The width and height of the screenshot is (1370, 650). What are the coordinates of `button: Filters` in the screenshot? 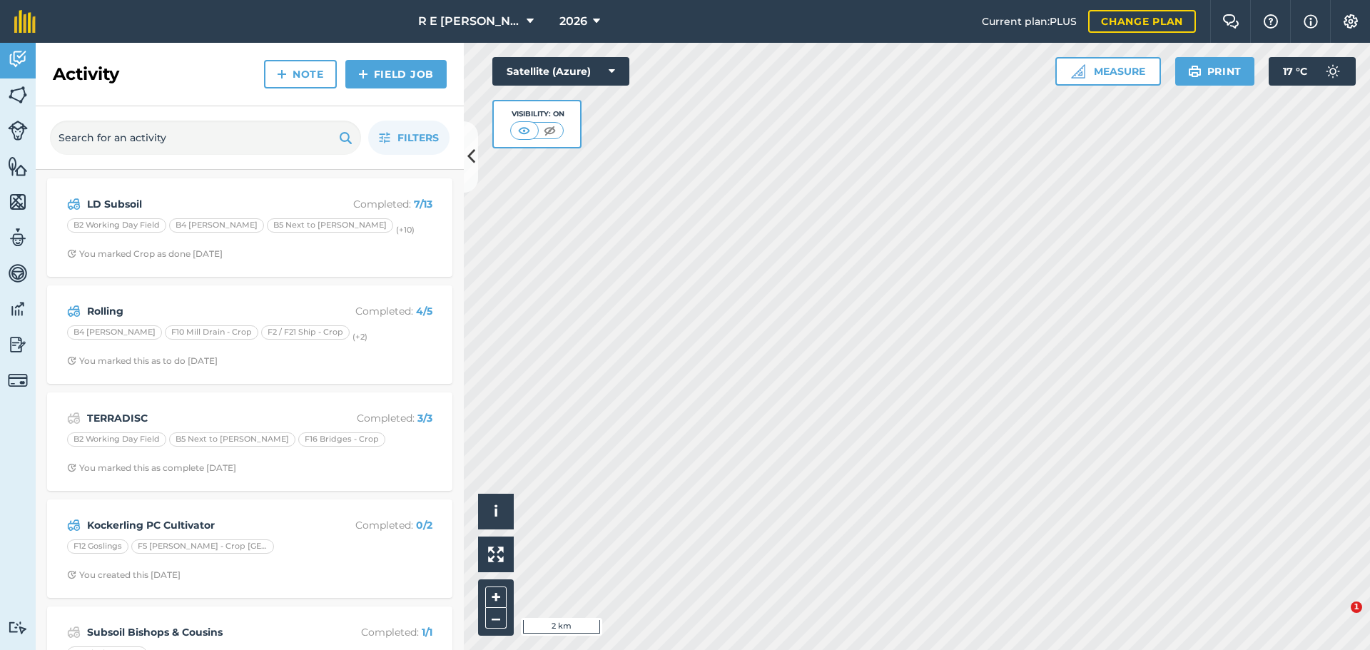 It's located at (409, 138).